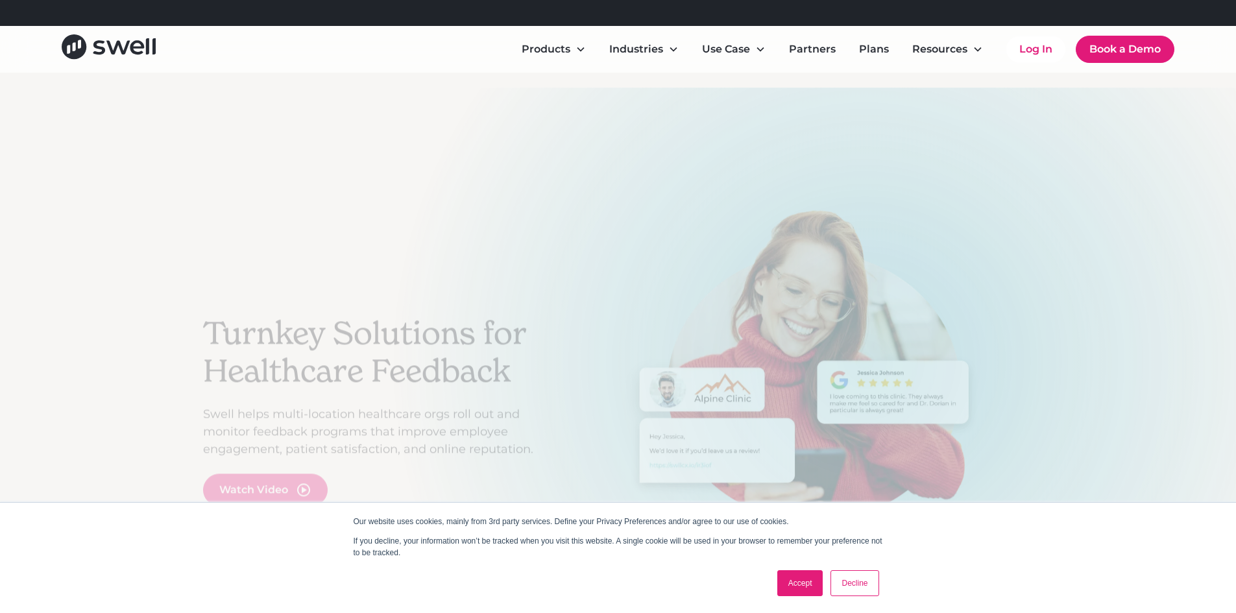 The width and height of the screenshot is (1236, 613). I want to click on a: Log In, so click(1036, 49).